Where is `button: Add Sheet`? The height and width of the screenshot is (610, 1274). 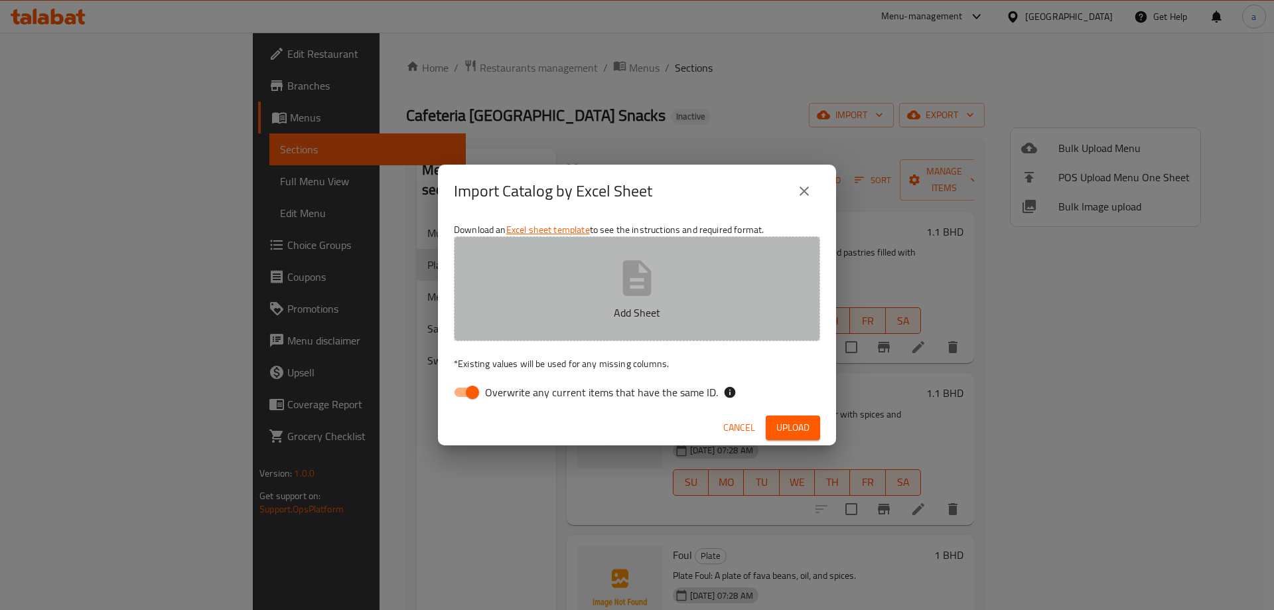 button: Add Sheet is located at coordinates (637, 289).